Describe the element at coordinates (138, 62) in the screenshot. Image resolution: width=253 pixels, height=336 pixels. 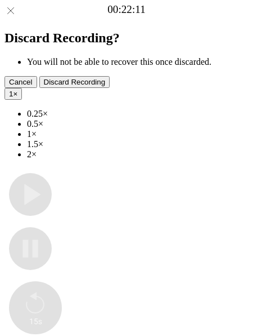
I see `li: You will not be able to recover this once discarded.` at that location.